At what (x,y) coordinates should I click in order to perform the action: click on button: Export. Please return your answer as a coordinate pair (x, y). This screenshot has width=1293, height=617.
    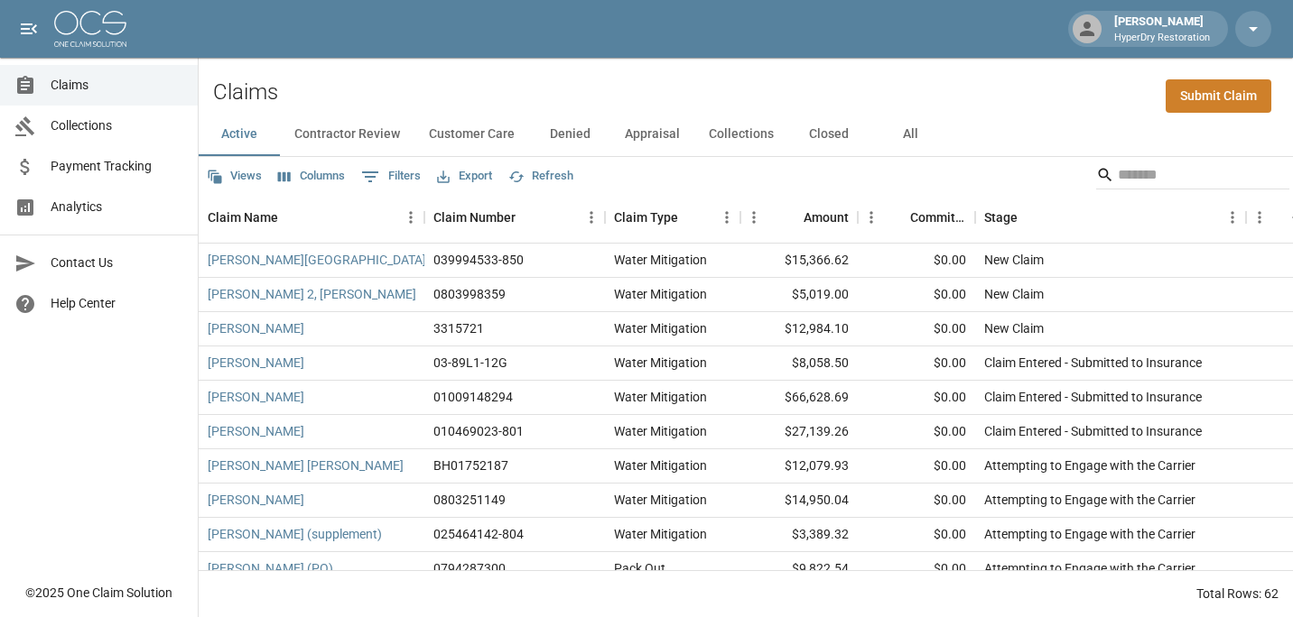
    Looking at the image, I should click on (464, 176).